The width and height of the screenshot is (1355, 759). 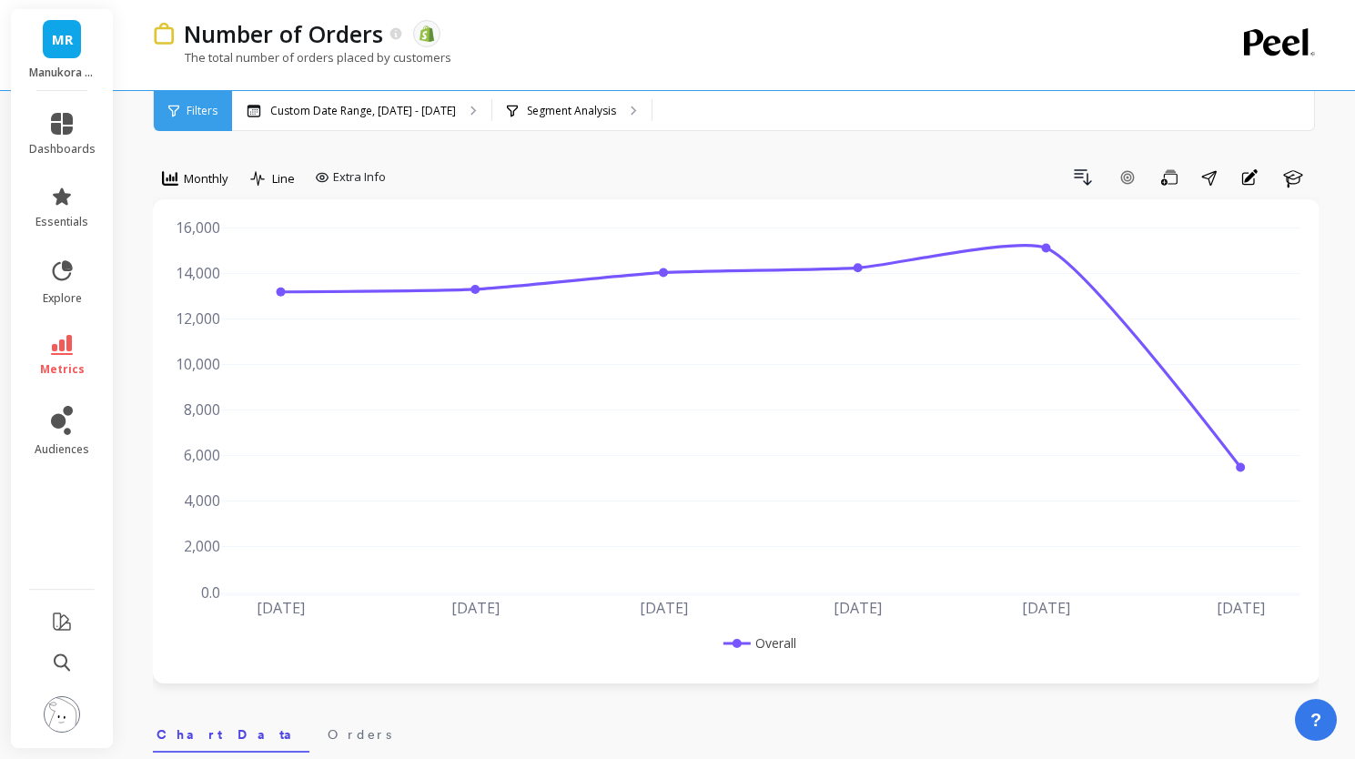 I want to click on span: dashboards, so click(x=62, y=149).